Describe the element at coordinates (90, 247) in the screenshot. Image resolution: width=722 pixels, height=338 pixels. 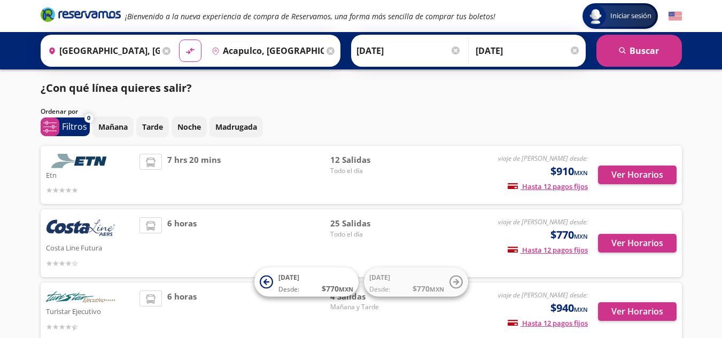
I see `p: Costa Line Futura` at that location.